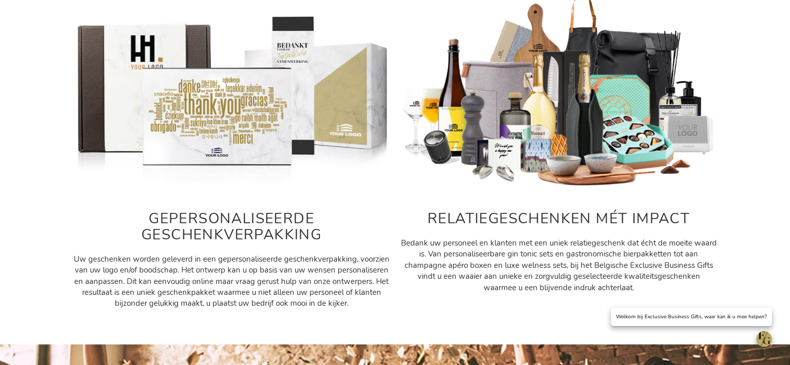 This screenshot has height=365, width=790. Describe the element at coordinates (559, 266) in the screenshot. I see `span: Bedank uw personeel en klanten met een uniek relatiegeschenk dat écht de moeite waard is. Van per...` at that location.